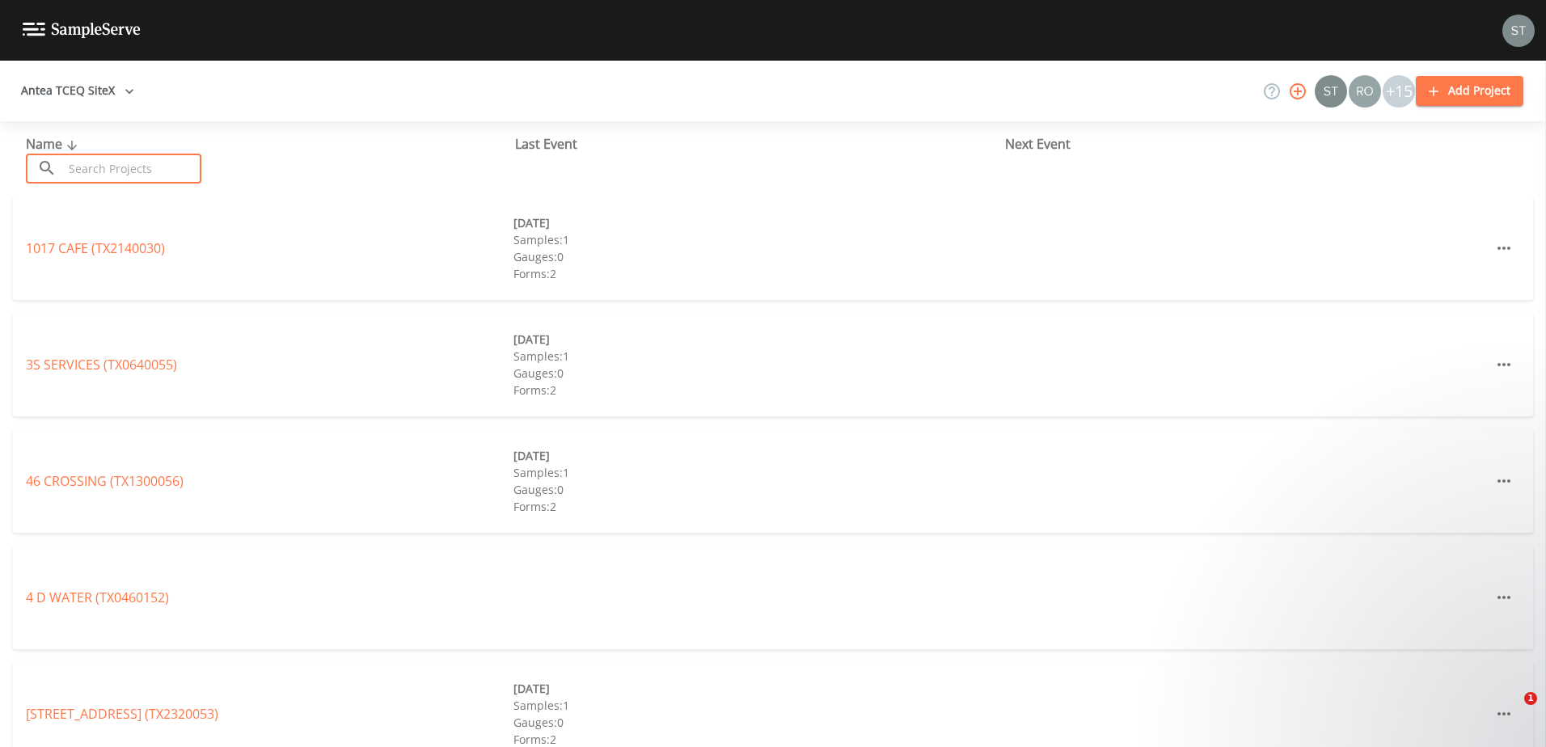  I want to click on img: 8315ae1e0460c39f28dd315f8b59d613, so click(1519, 31).